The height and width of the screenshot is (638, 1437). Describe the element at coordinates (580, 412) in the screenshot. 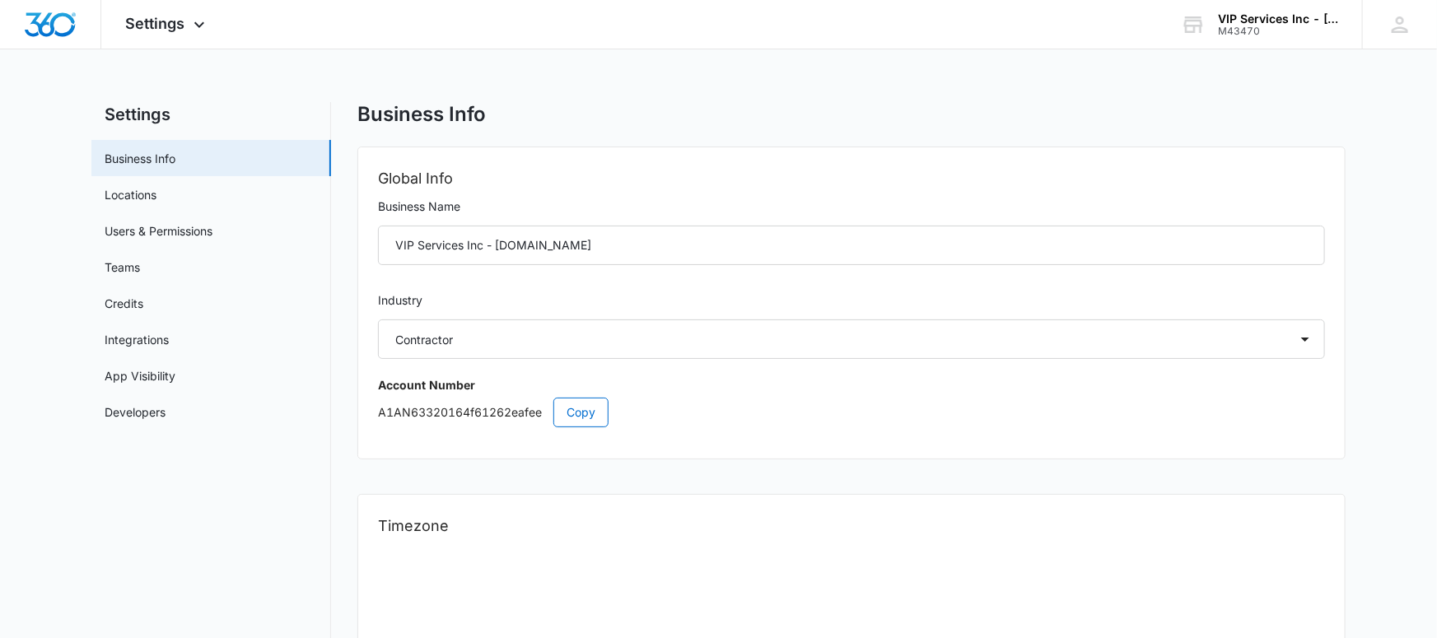

I see `span: Copy` at that location.